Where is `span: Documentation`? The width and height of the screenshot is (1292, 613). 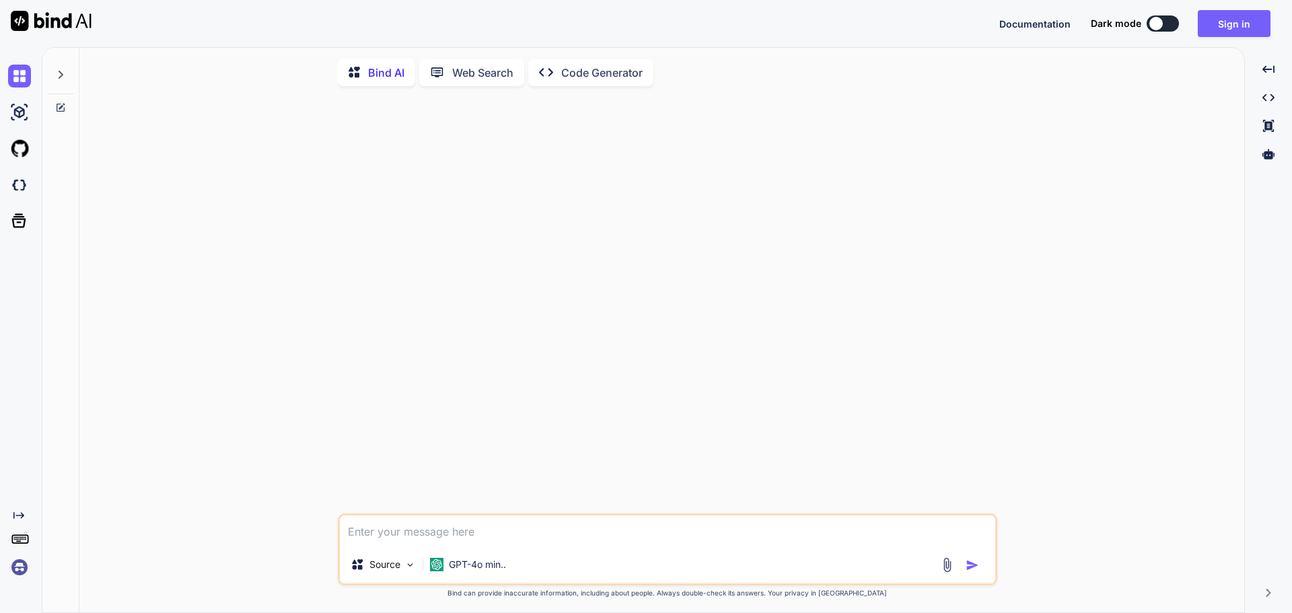
span: Documentation is located at coordinates (1035, 24).